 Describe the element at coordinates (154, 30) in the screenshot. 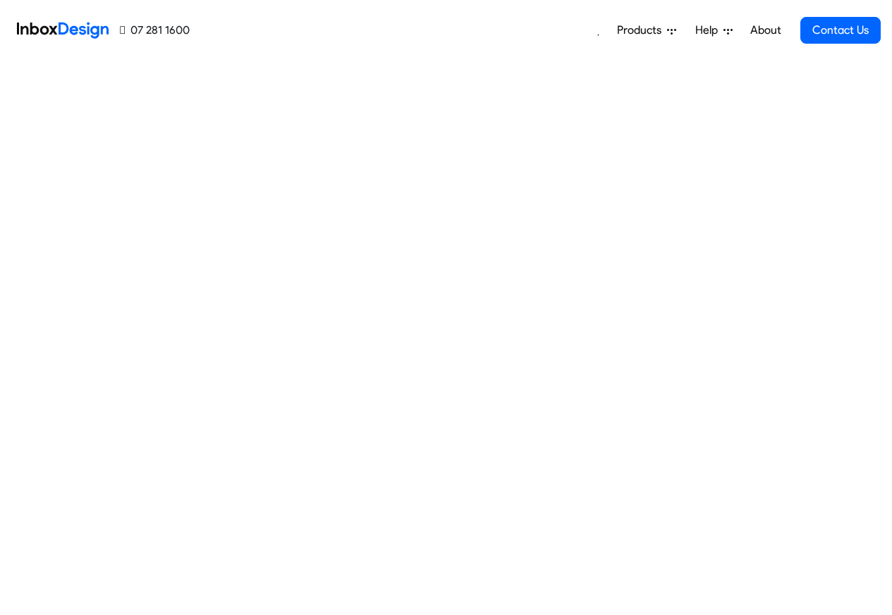

I see `a: 07 281 1600` at that location.